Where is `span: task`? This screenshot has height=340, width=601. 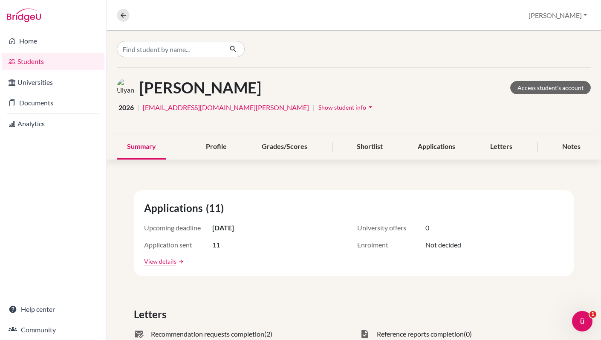 span: task is located at coordinates (365, 334).